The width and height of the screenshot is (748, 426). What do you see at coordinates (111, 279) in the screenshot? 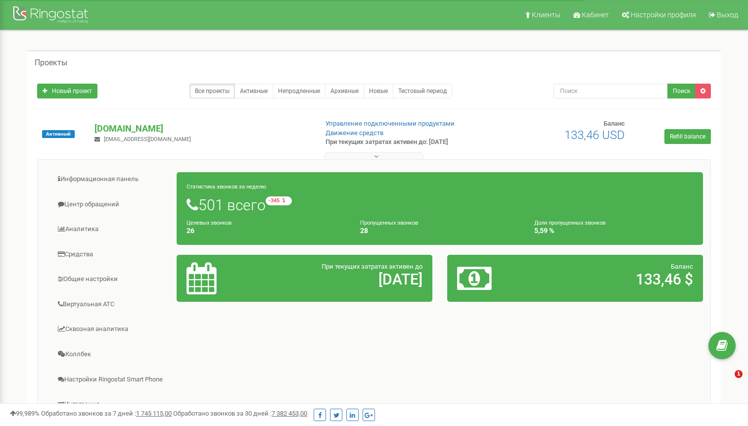
I see `a: Общие настройки` at bounding box center [111, 279].